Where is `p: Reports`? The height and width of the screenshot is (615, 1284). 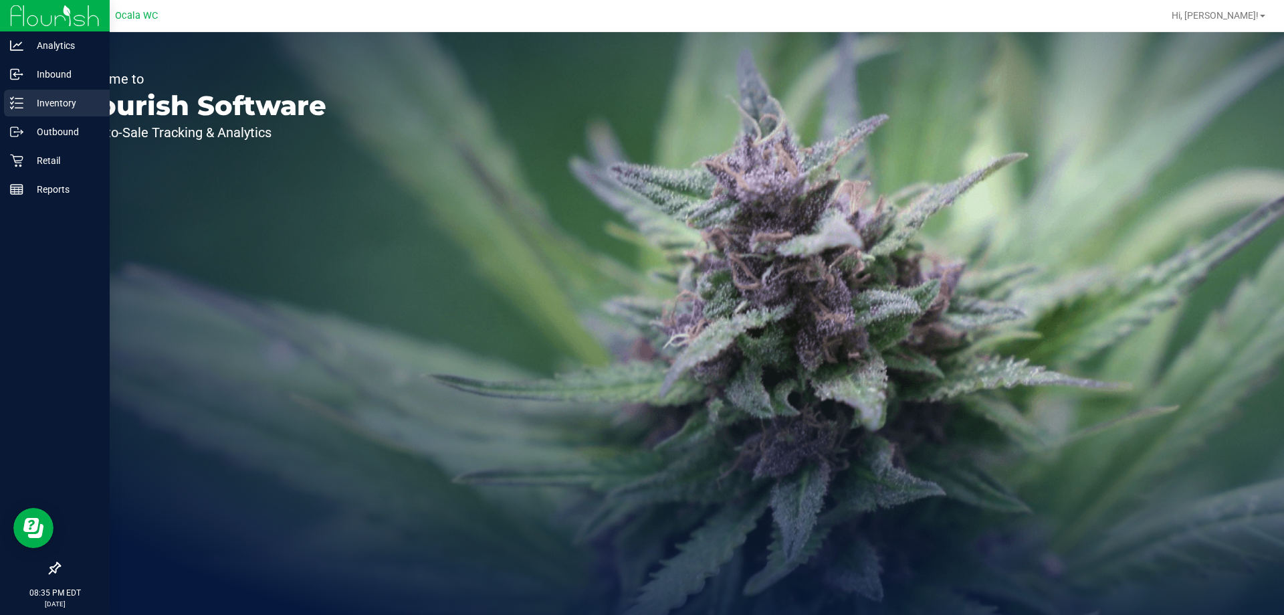
p: Reports is located at coordinates (64, 189).